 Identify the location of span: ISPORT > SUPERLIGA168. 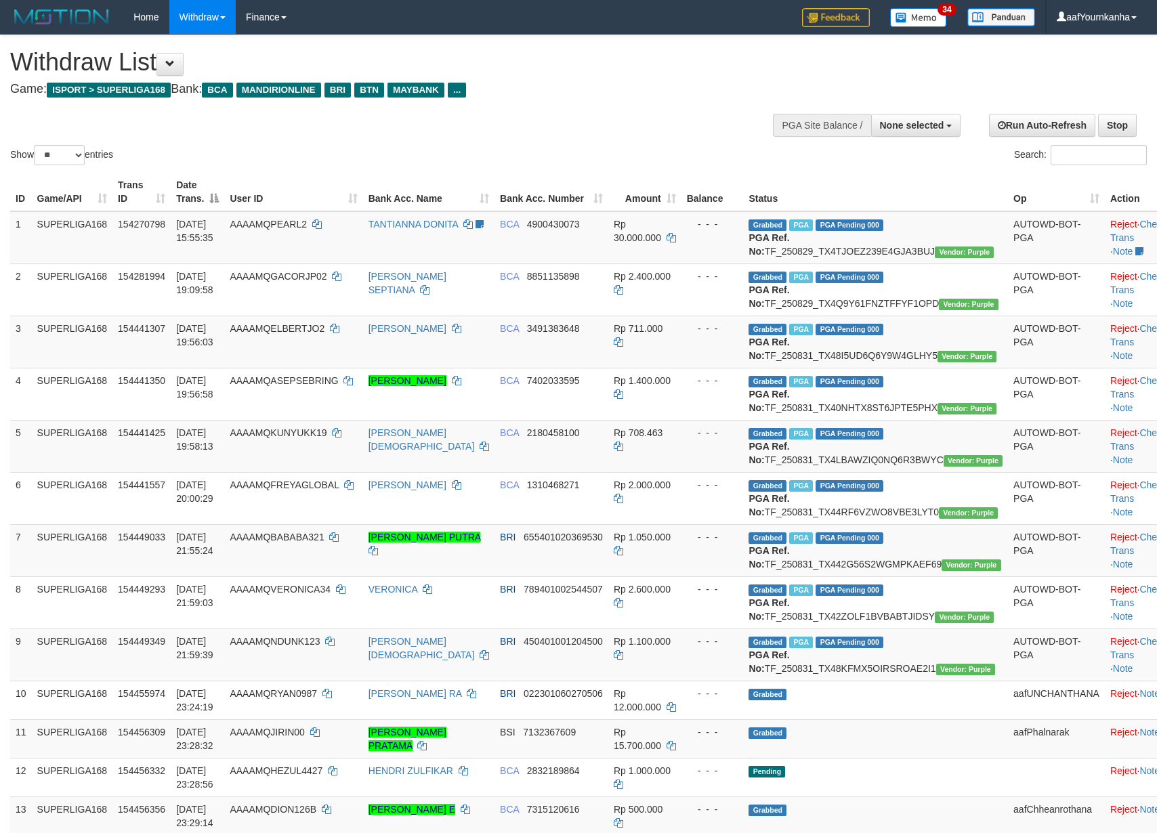
(108, 90).